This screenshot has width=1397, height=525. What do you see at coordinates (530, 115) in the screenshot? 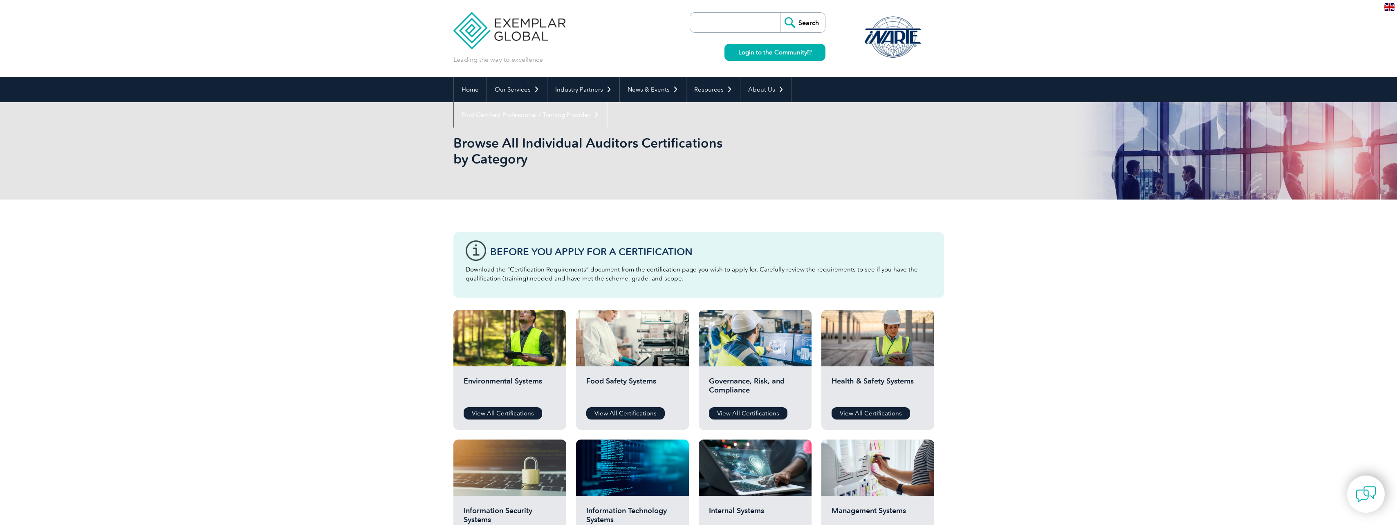
I see `a: Find Certified Professional / Training Provider` at bounding box center [530, 115].